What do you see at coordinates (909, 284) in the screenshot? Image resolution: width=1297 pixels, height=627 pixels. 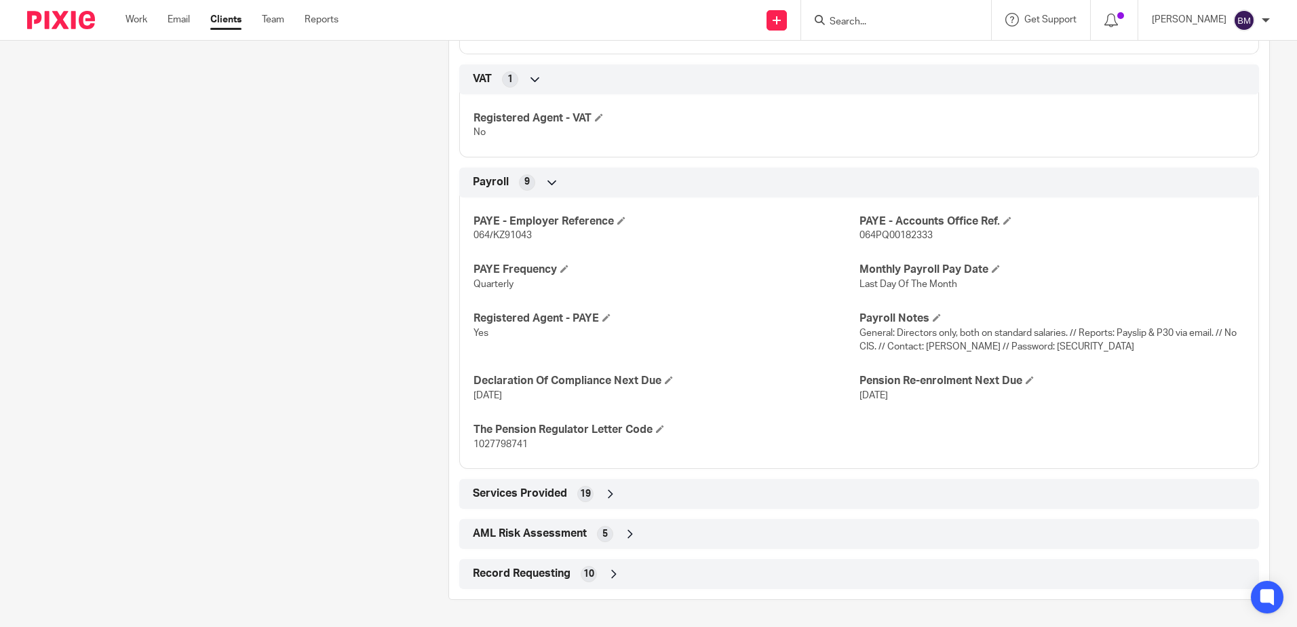 I see `span: Last Day Of The Month` at bounding box center [909, 284].